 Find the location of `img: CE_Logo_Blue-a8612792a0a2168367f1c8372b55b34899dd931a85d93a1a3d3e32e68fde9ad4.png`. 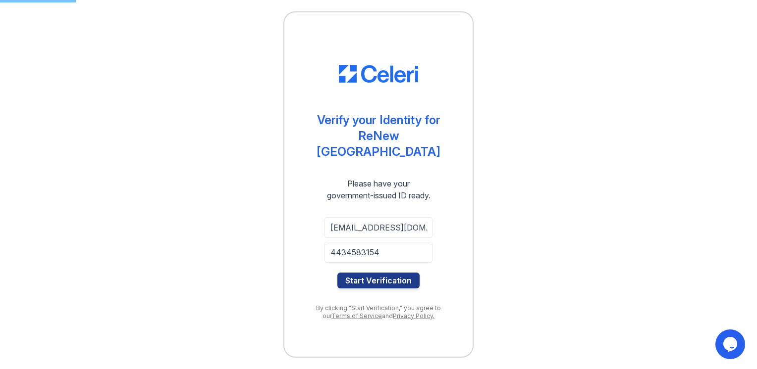

img: CE_Logo_Blue-a8612792a0a2168367f1c8372b55b34899dd931a85d93a1a3d3e32e68fde9ad4.png is located at coordinates (378, 74).